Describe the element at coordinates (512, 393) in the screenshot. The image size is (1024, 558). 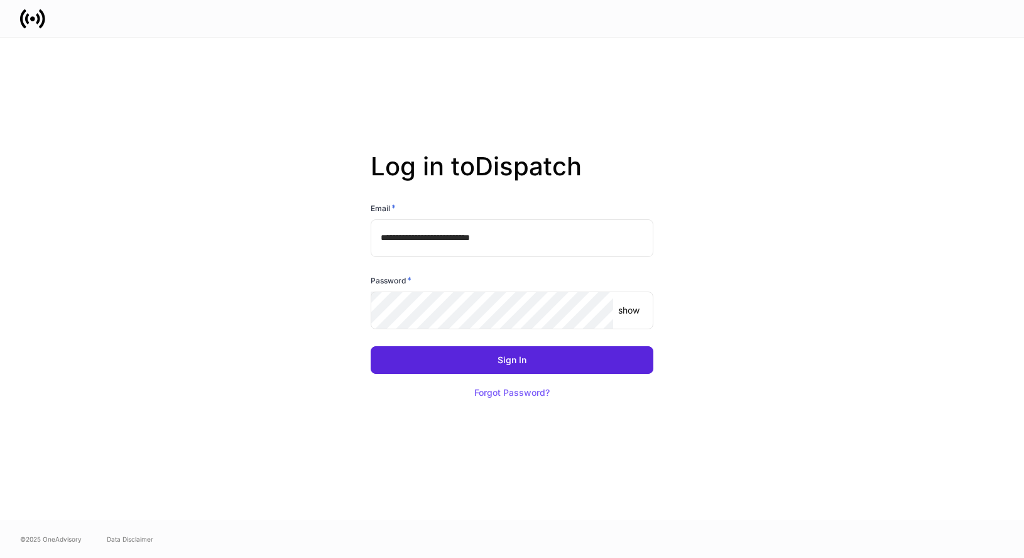
I see `div: Forgot Password?` at that location.